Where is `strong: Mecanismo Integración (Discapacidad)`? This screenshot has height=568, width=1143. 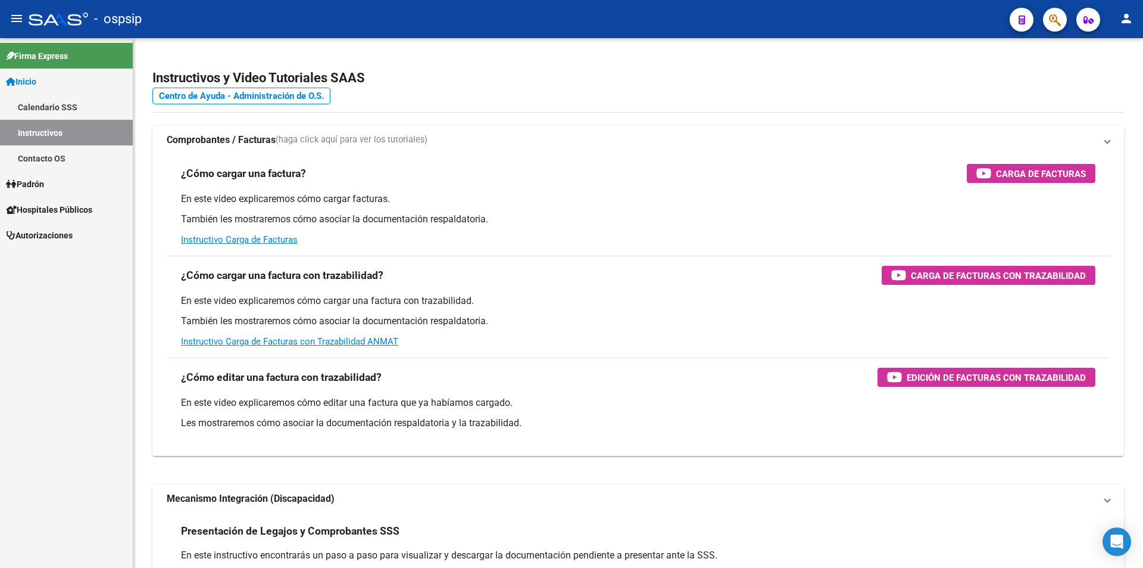 strong: Mecanismo Integración (Discapacidad) is located at coordinates (251, 498).